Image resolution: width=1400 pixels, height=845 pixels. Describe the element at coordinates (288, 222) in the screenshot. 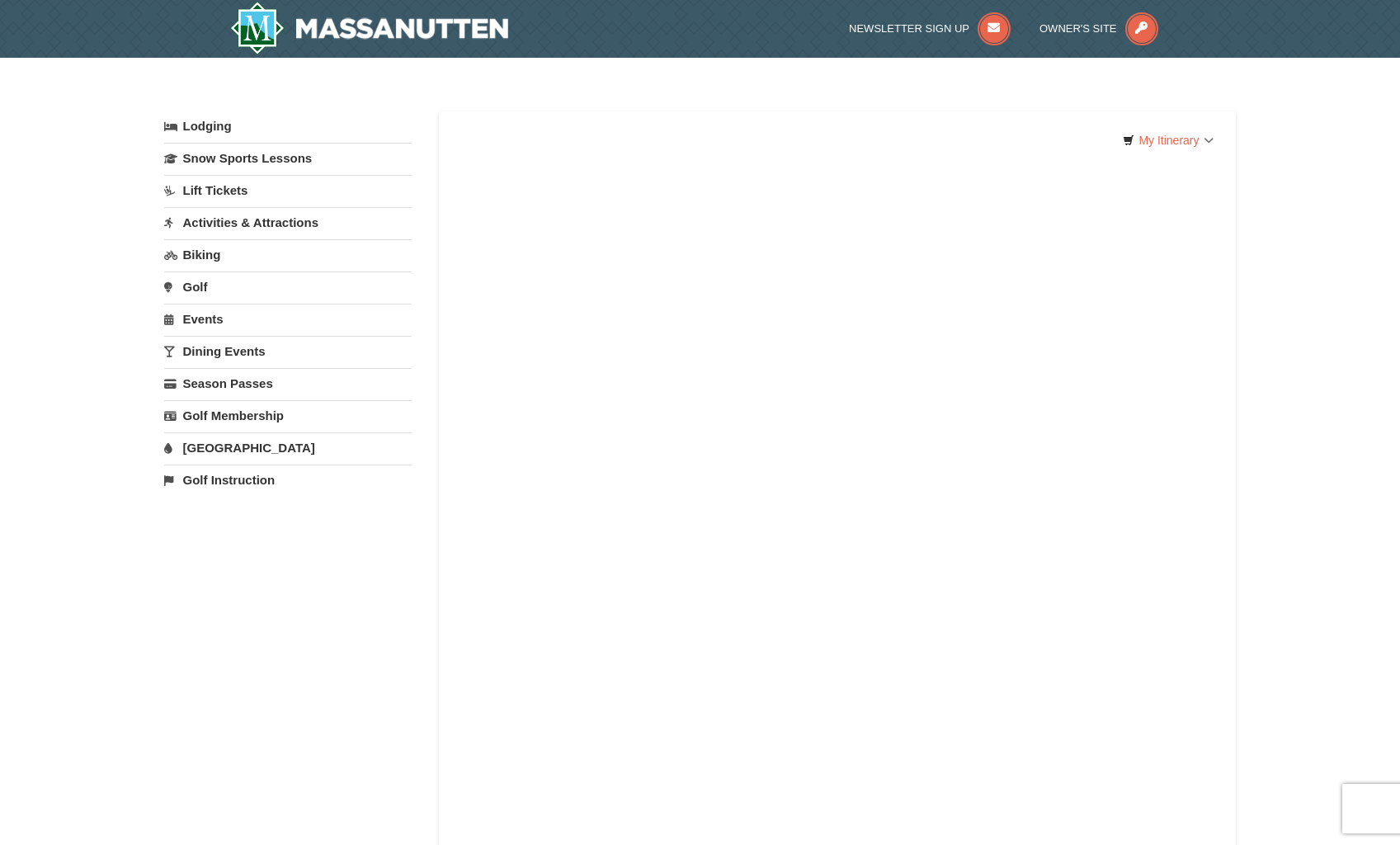

I see `a: Activities & Attractions` at that location.